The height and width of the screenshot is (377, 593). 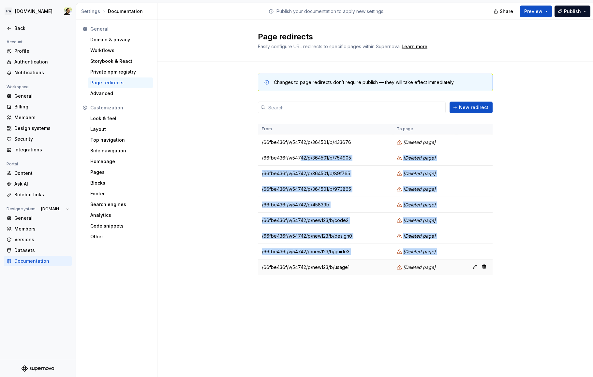 I want to click on div: Private npm registry, so click(x=120, y=72).